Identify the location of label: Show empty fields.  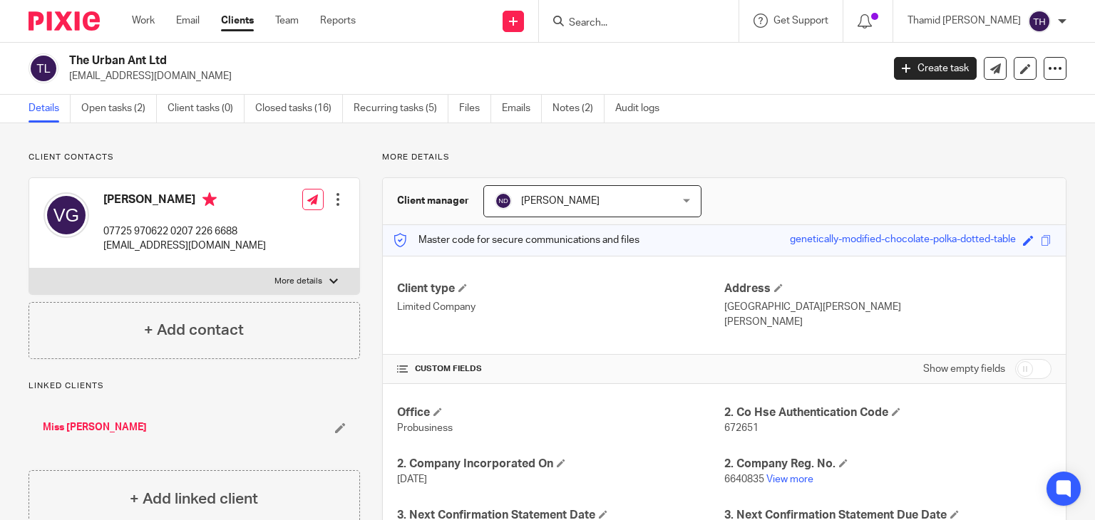
(964, 369).